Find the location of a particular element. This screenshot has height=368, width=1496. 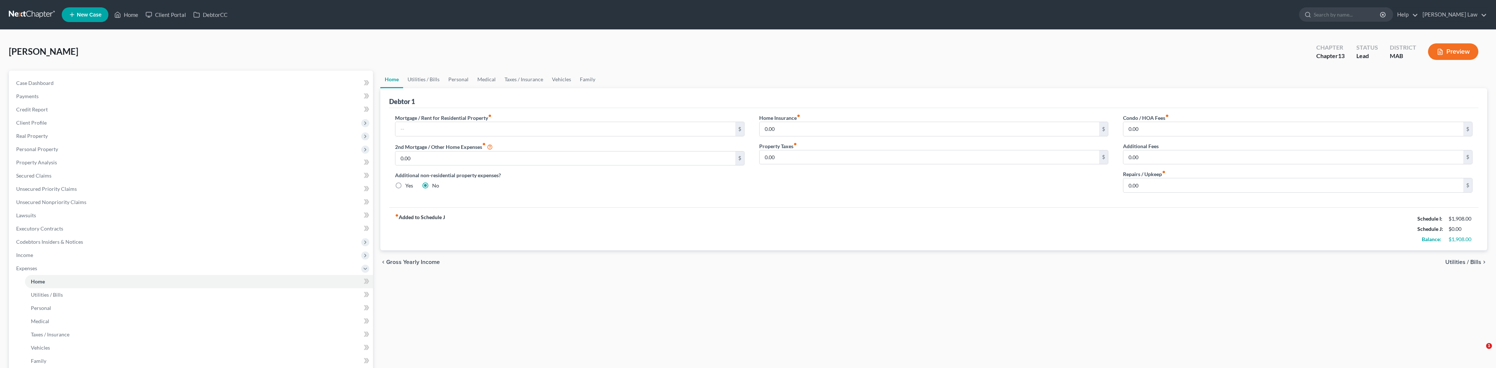

span: Payments is located at coordinates (27, 96).